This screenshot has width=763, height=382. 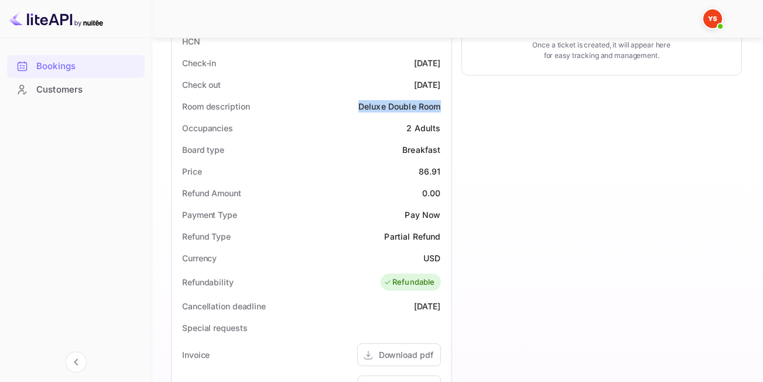 What do you see at coordinates (224, 306) in the screenshot?
I see `div: Cancellation deadline` at bounding box center [224, 306].